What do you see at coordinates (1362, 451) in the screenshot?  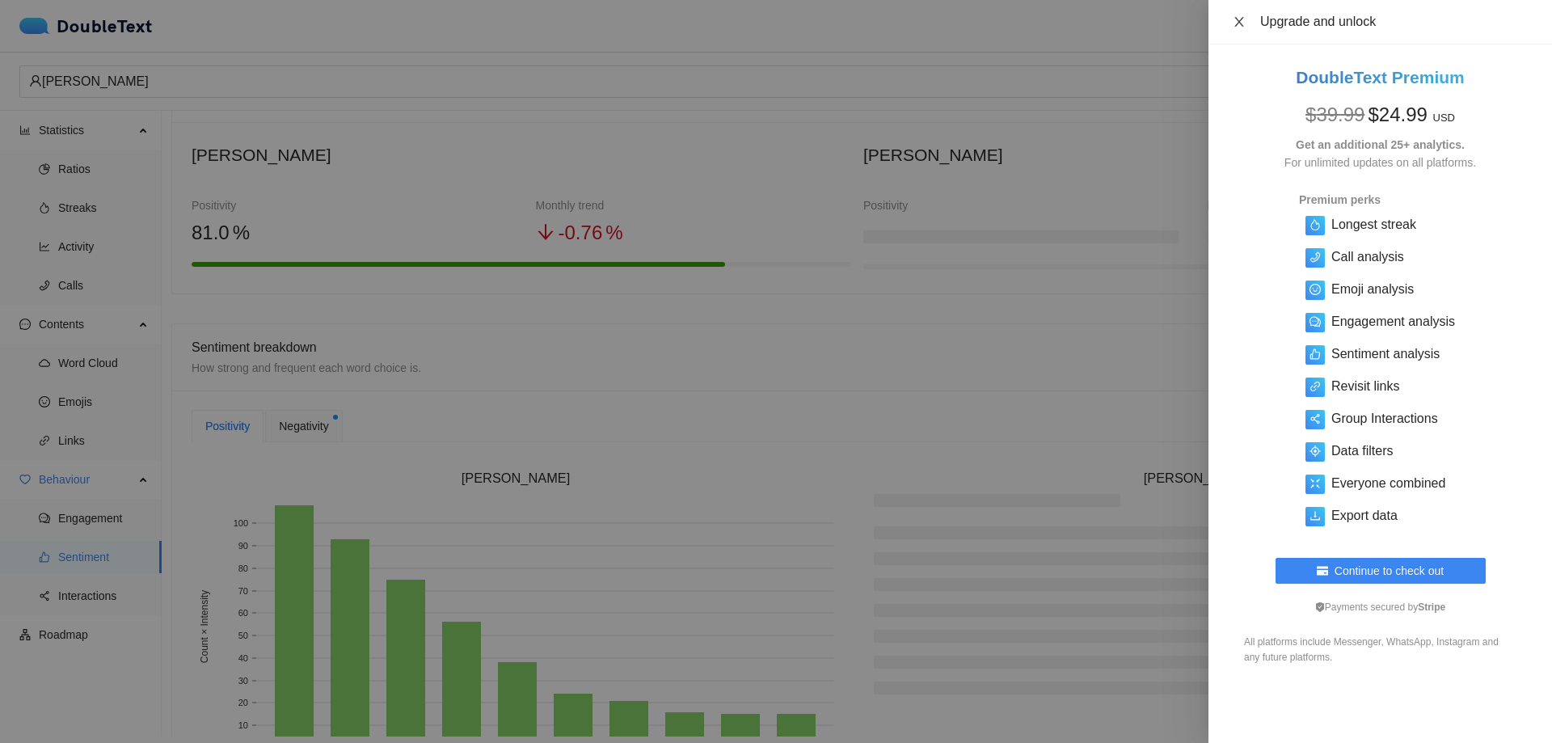 I see `h5: Data filters` at bounding box center [1362, 451].